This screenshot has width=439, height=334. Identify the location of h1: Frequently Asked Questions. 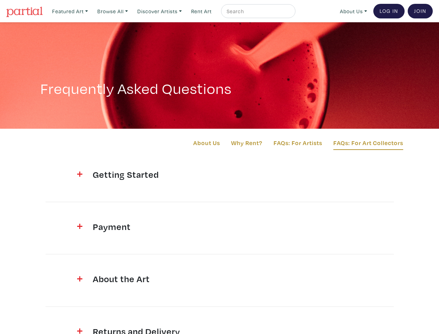
(220, 79).